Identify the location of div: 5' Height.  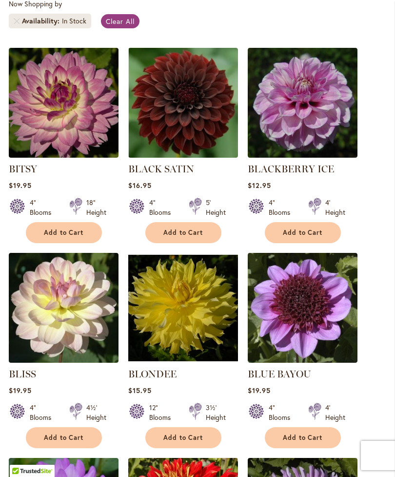
(216, 207).